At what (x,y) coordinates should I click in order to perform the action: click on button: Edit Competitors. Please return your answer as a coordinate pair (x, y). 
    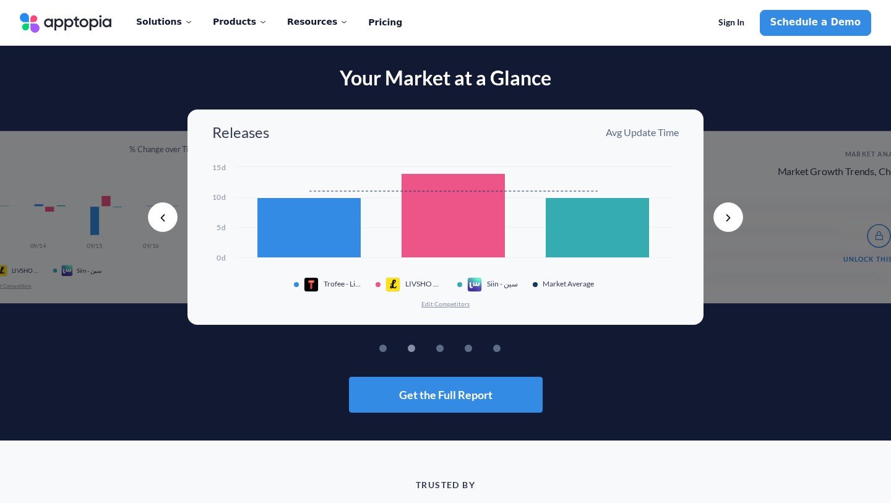
    Looking at the image, I should click on (446, 304).